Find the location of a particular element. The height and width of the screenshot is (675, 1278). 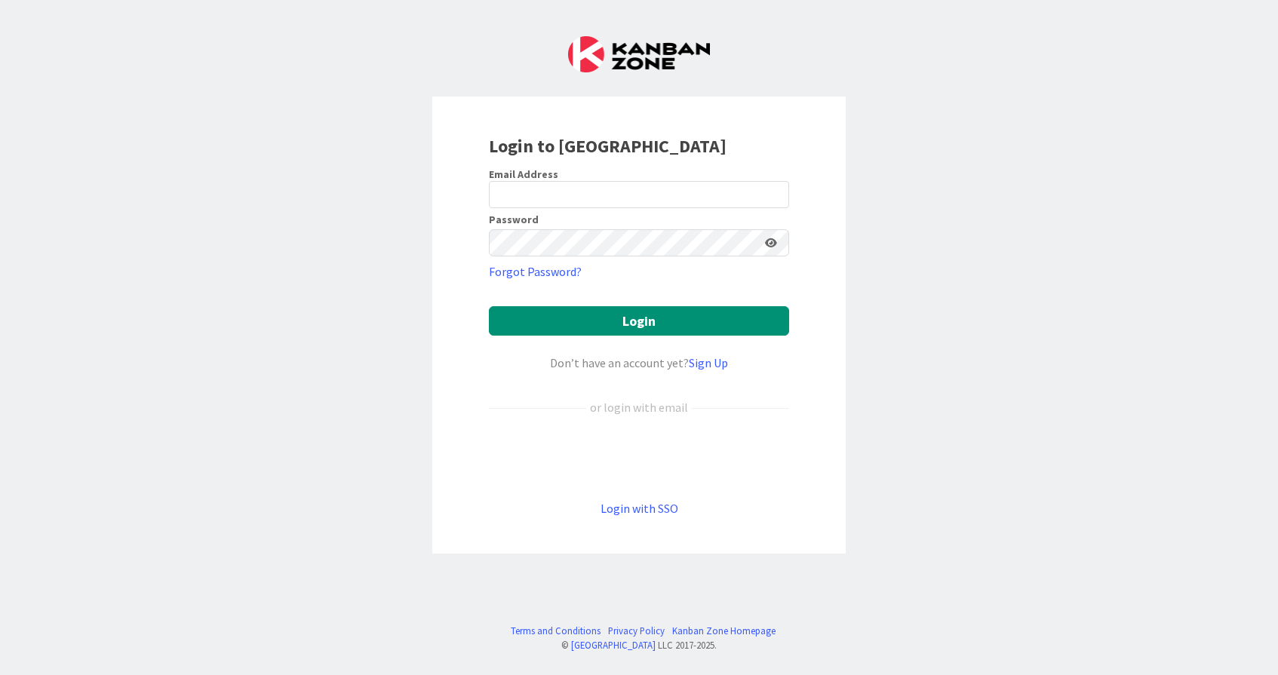

a: Login with SSO is located at coordinates (639, 508).